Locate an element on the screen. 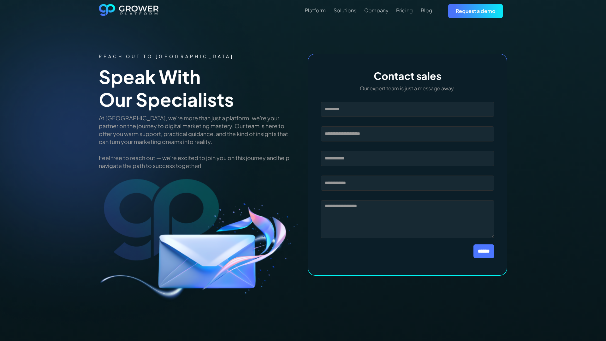 The width and height of the screenshot is (606, 341). p: Our expert team is just a message away. is located at coordinates (408, 88).